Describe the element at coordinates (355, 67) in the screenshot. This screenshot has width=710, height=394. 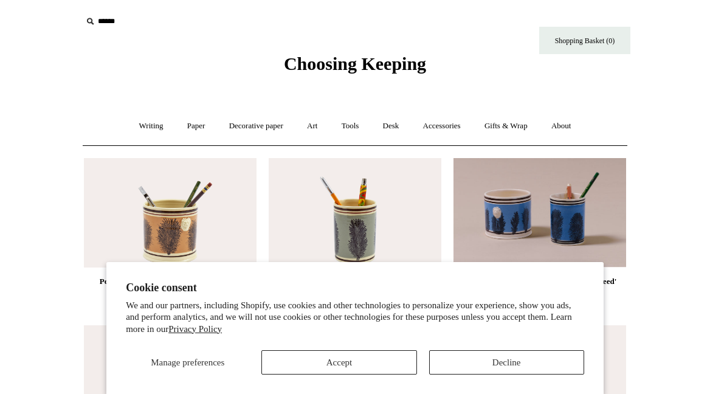
I see `a: Choosing Keeping` at that location.